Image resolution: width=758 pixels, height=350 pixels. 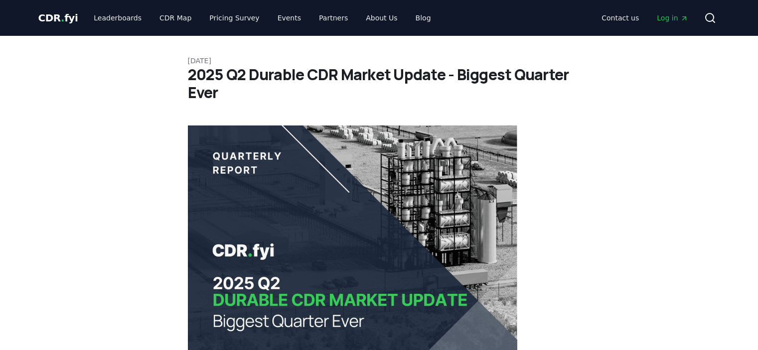 I want to click on a: Contact us, so click(x=620, y=18).